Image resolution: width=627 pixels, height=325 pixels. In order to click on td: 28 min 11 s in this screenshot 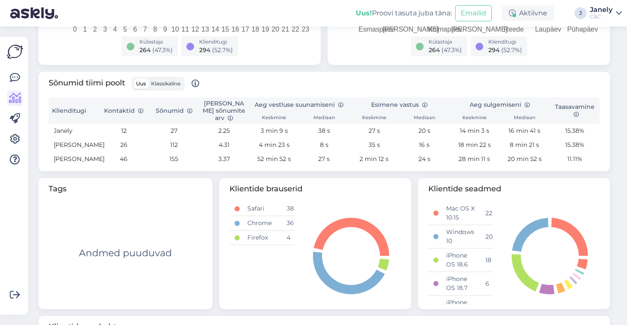, I will do `click(474, 159)`.